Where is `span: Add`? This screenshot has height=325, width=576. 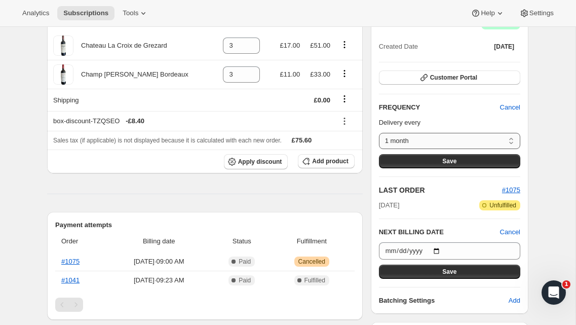 span: Add is located at coordinates (514, 300).